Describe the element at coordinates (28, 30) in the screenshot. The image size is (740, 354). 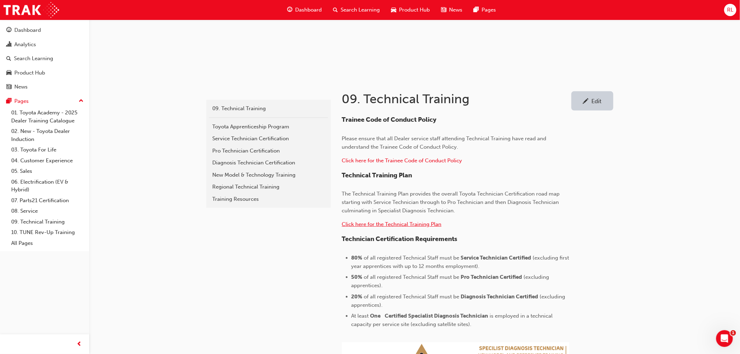
I see `div: Dashboard` at that location.